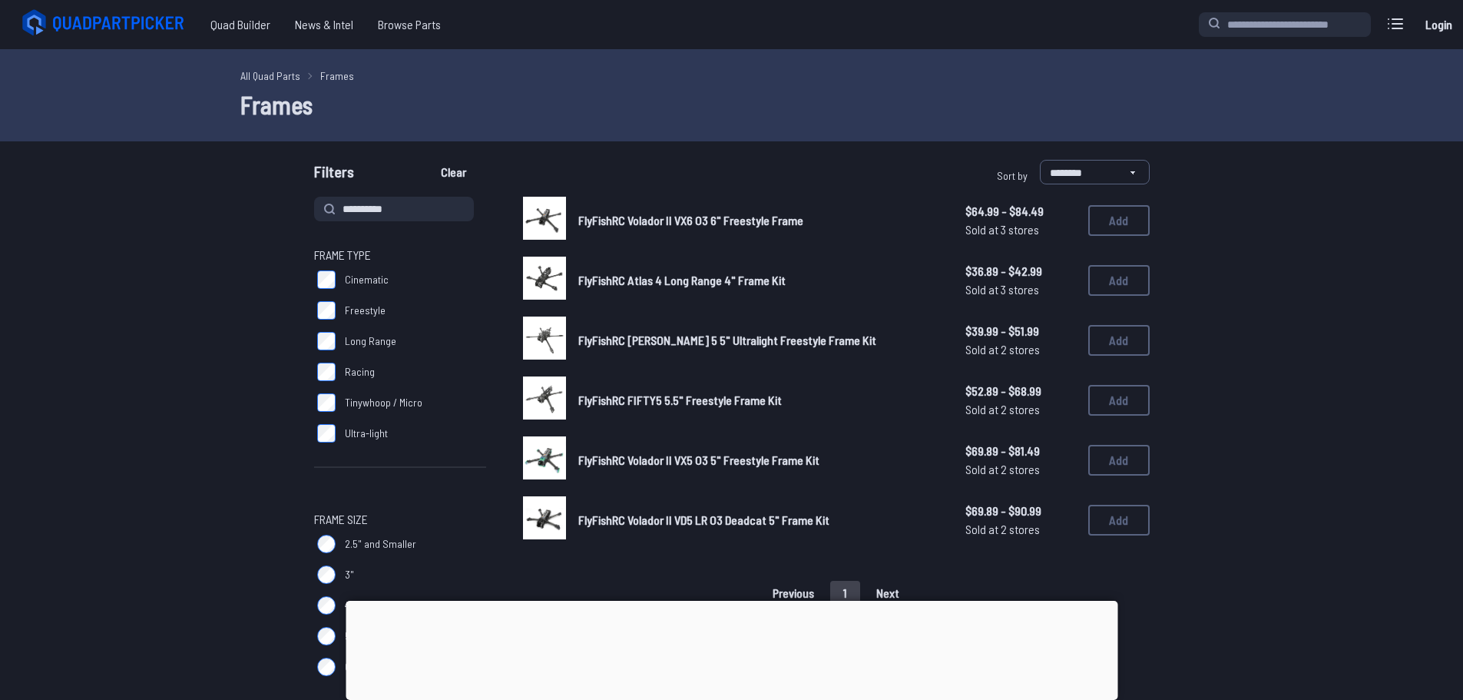 Image resolution: width=1463 pixels, height=700 pixels. Describe the element at coordinates (380, 544) in the screenshot. I see `span: 2.5" and Smaller` at that location.